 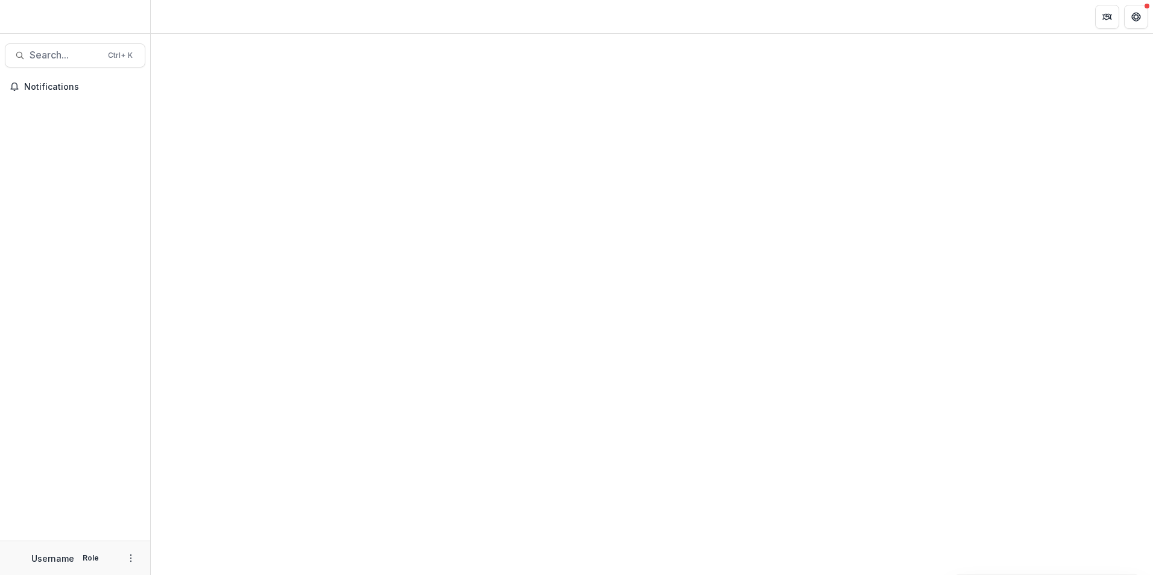 What do you see at coordinates (131, 559) in the screenshot?
I see `button: More` at bounding box center [131, 559].